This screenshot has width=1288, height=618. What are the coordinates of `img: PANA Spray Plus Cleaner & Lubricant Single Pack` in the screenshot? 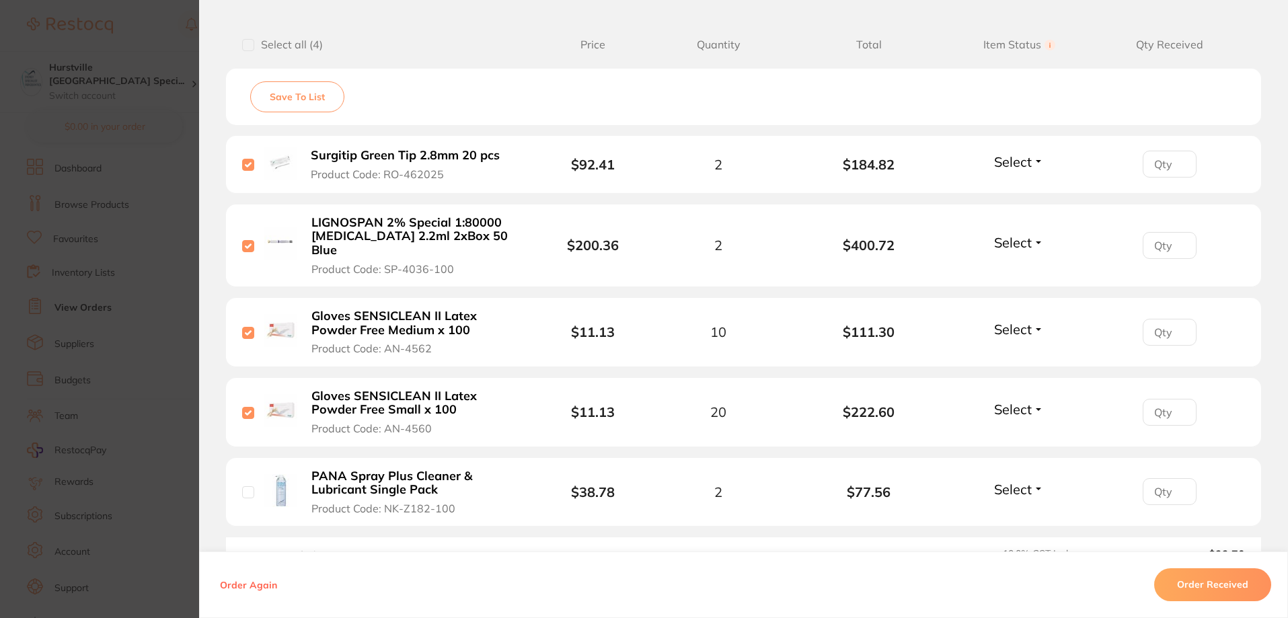 It's located at (280, 490).